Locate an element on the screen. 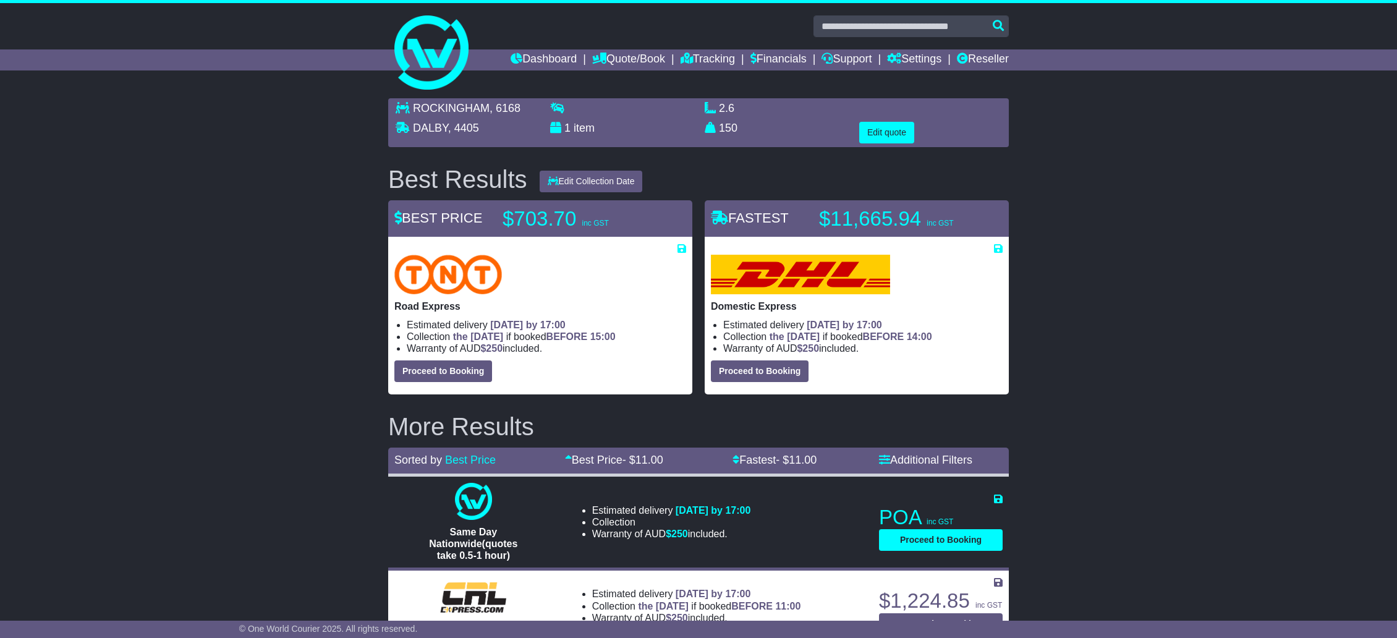  a: Settings is located at coordinates (914, 60).